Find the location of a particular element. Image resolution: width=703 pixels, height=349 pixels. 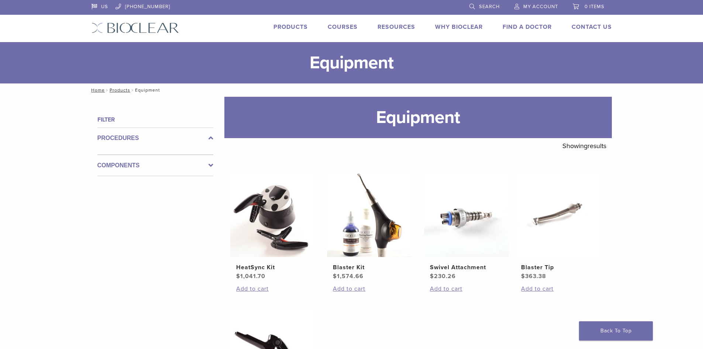

a: Add to cart: “HeatSync Kit” is located at coordinates (273, 289).